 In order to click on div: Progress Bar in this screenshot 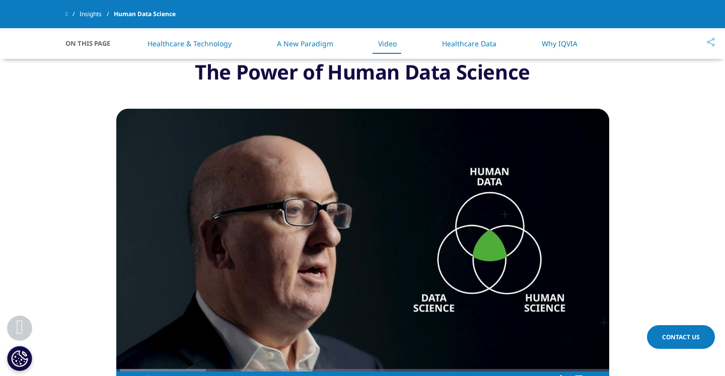, I will do `click(362, 370)`.